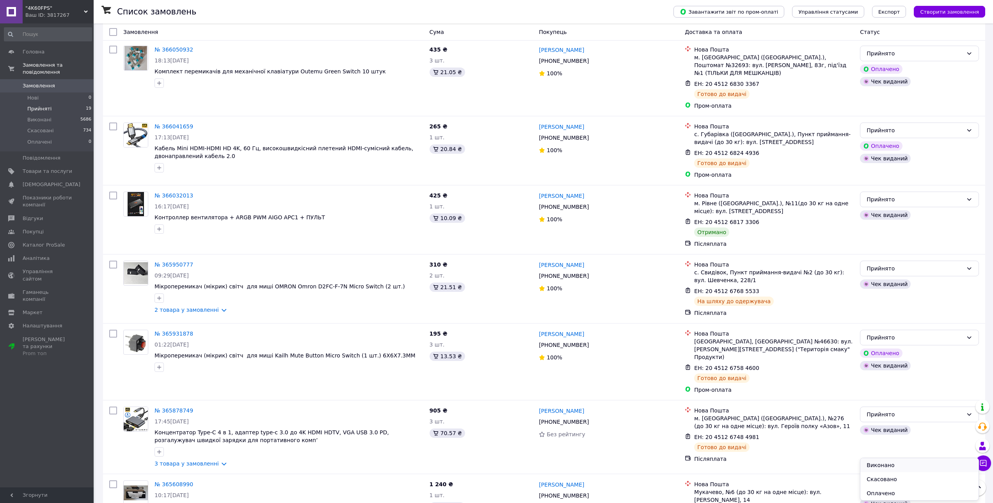 The width and height of the screenshot is (993, 503). Describe the element at coordinates (33, 218) in the screenshot. I see `span: Відгуки` at that location.